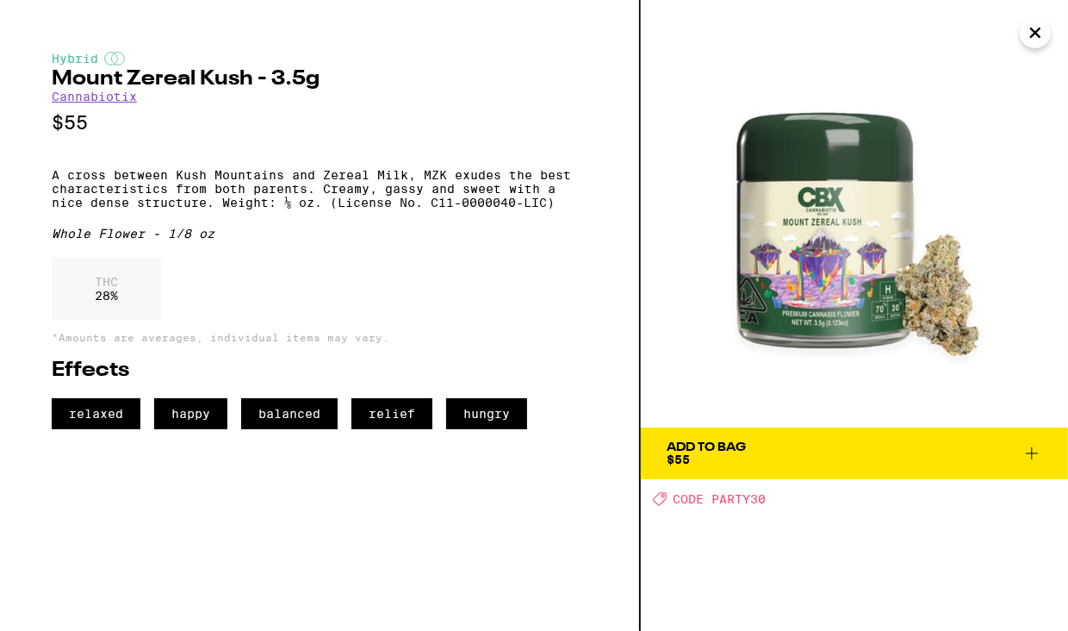 The width and height of the screenshot is (1068, 631). Describe the element at coordinates (719, 499) in the screenshot. I see `span: CODE PARTY30` at that location.